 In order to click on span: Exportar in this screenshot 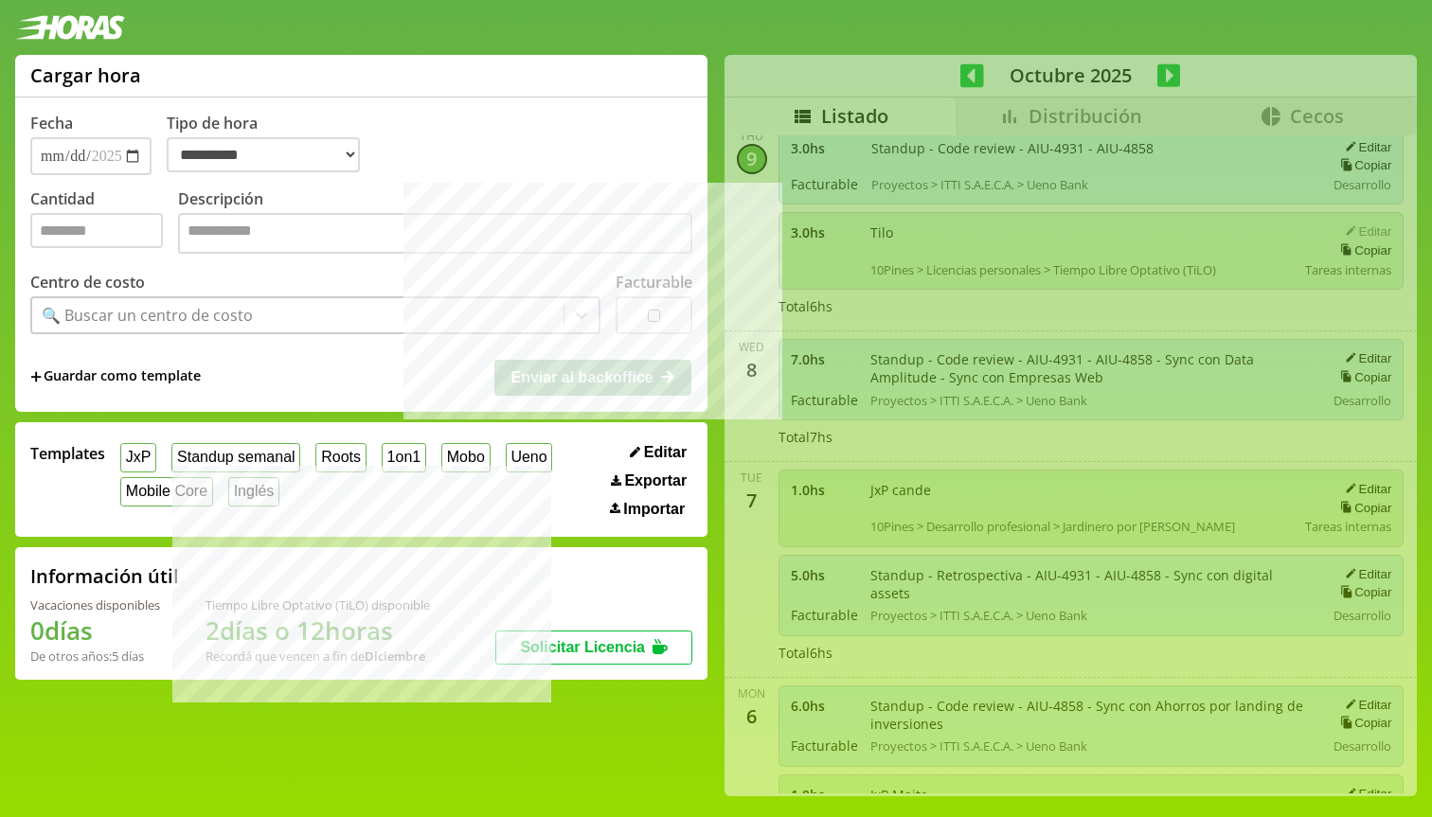, I will do `click(655, 481)`.